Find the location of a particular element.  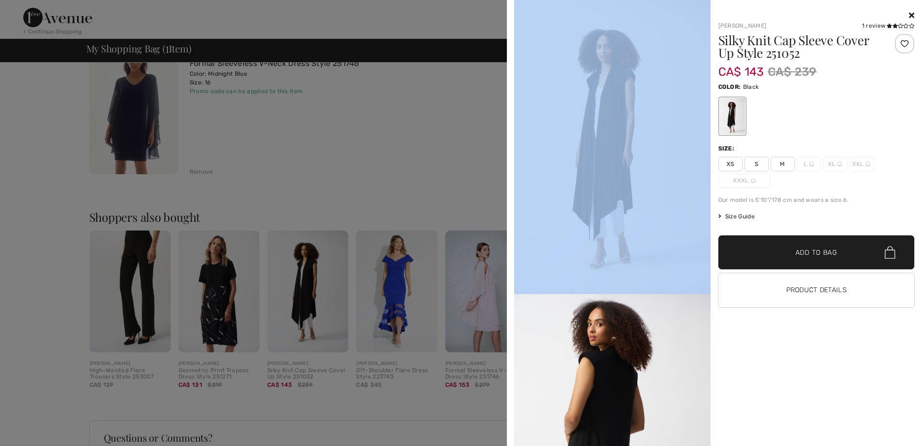

span: XS is located at coordinates (730, 164).